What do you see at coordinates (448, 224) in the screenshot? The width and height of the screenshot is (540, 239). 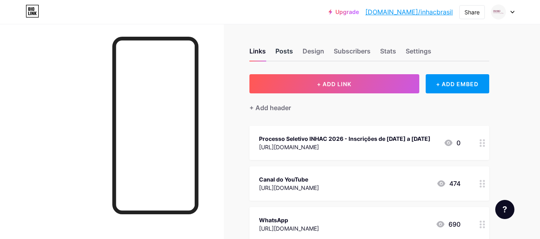 I see `div: 690` at bounding box center [448, 224].